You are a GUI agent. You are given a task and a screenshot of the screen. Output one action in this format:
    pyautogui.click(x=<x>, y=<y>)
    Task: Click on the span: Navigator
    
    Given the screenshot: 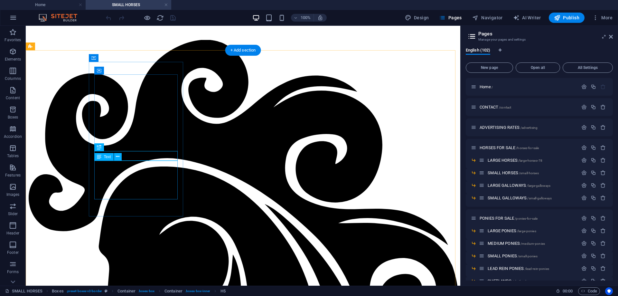 What is the action you would take?
    pyautogui.click(x=487, y=18)
    